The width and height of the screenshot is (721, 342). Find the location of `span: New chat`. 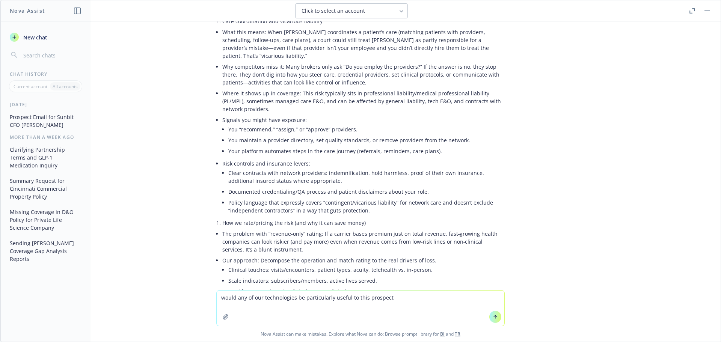

span: New chat is located at coordinates (35, 37).